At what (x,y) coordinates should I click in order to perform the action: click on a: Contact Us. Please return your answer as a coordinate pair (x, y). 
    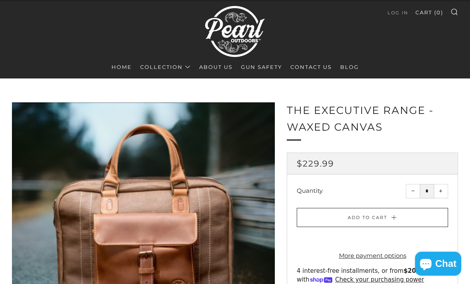
    Looking at the image, I should click on (311, 67).